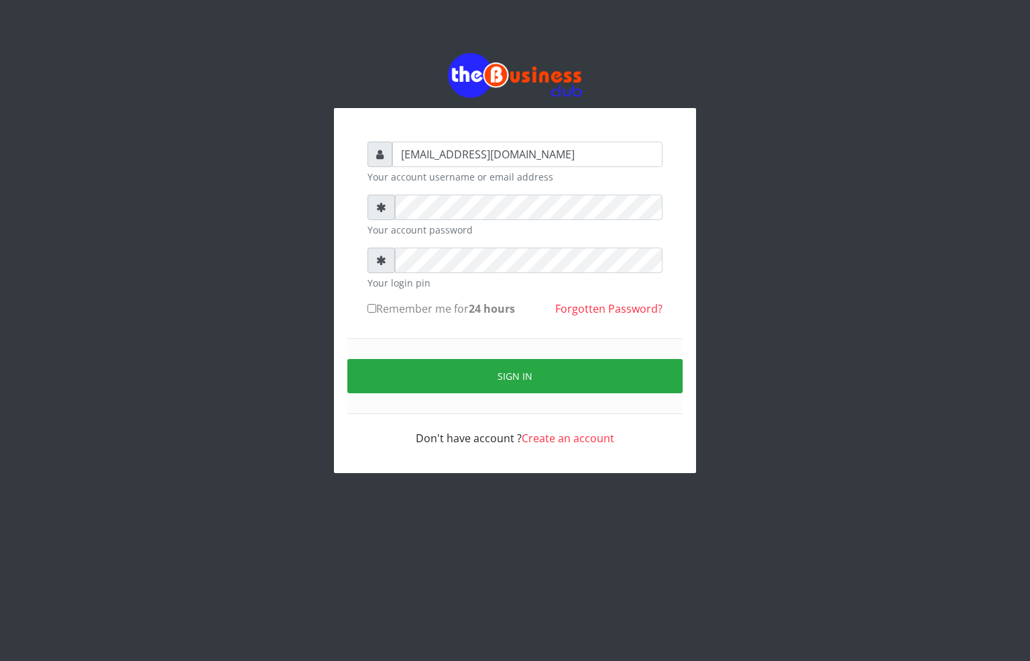 This screenshot has height=661, width=1030. Describe the element at coordinates (568, 438) in the screenshot. I see `a: Create an account` at that location.